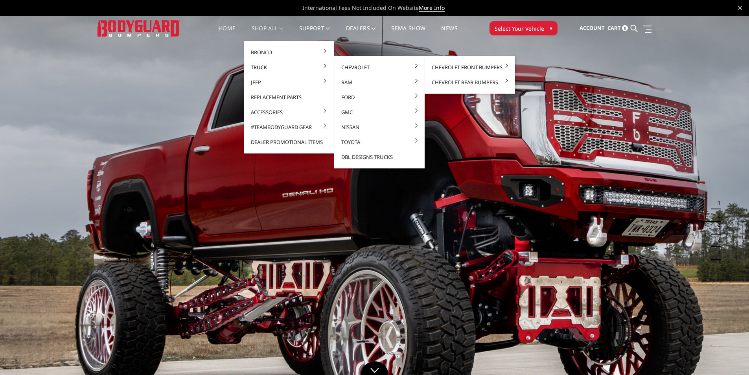 This screenshot has height=375, width=749. What do you see at coordinates (289, 112) in the screenshot?
I see `a: Accessories` at bounding box center [289, 112].